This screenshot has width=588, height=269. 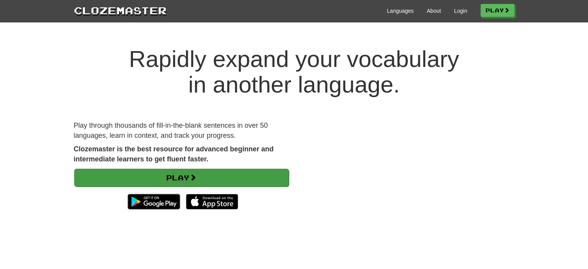 What do you see at coordinates (460, 11) in the screenshot?
I see `a: Login` at bounding box center [460, 11].